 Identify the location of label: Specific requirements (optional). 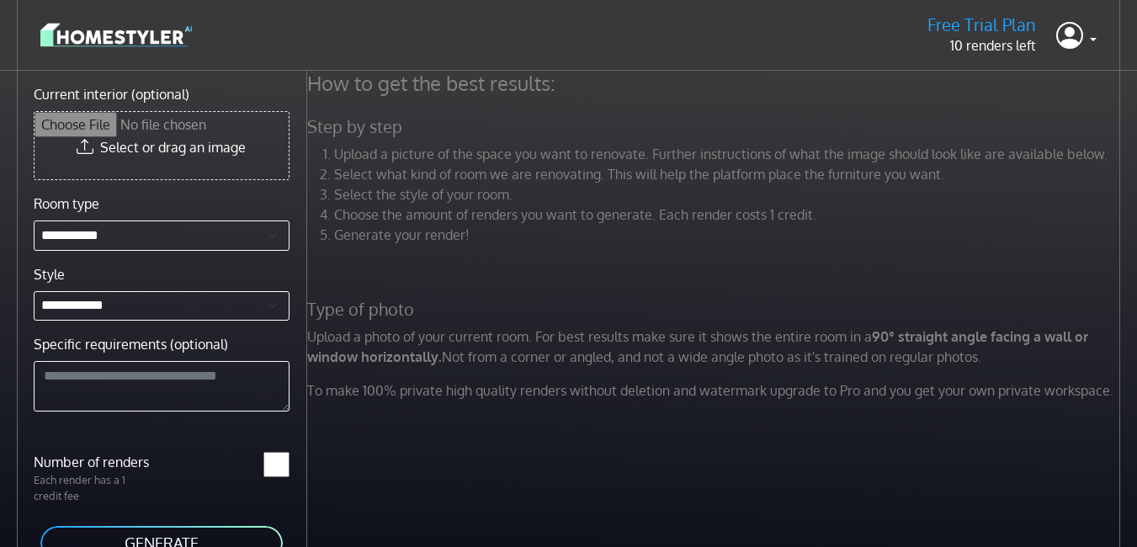
(130, 344).